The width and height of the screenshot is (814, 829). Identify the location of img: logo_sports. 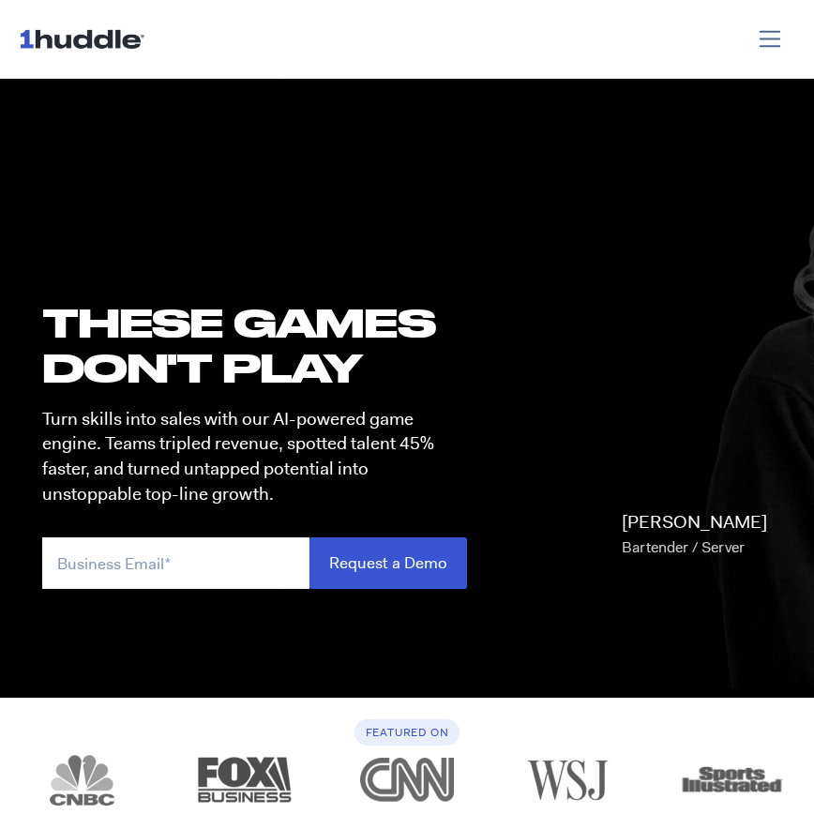
(733, 780).